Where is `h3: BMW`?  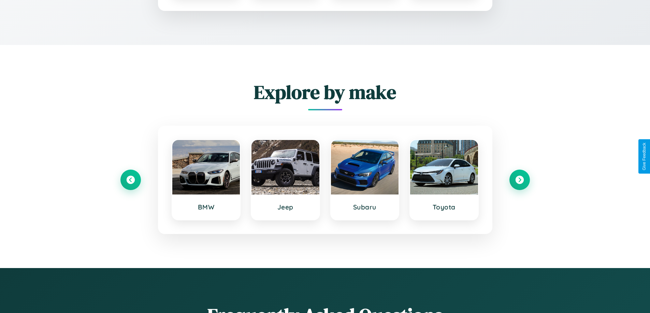
h3: BMW is located at coordinates (206, 207).